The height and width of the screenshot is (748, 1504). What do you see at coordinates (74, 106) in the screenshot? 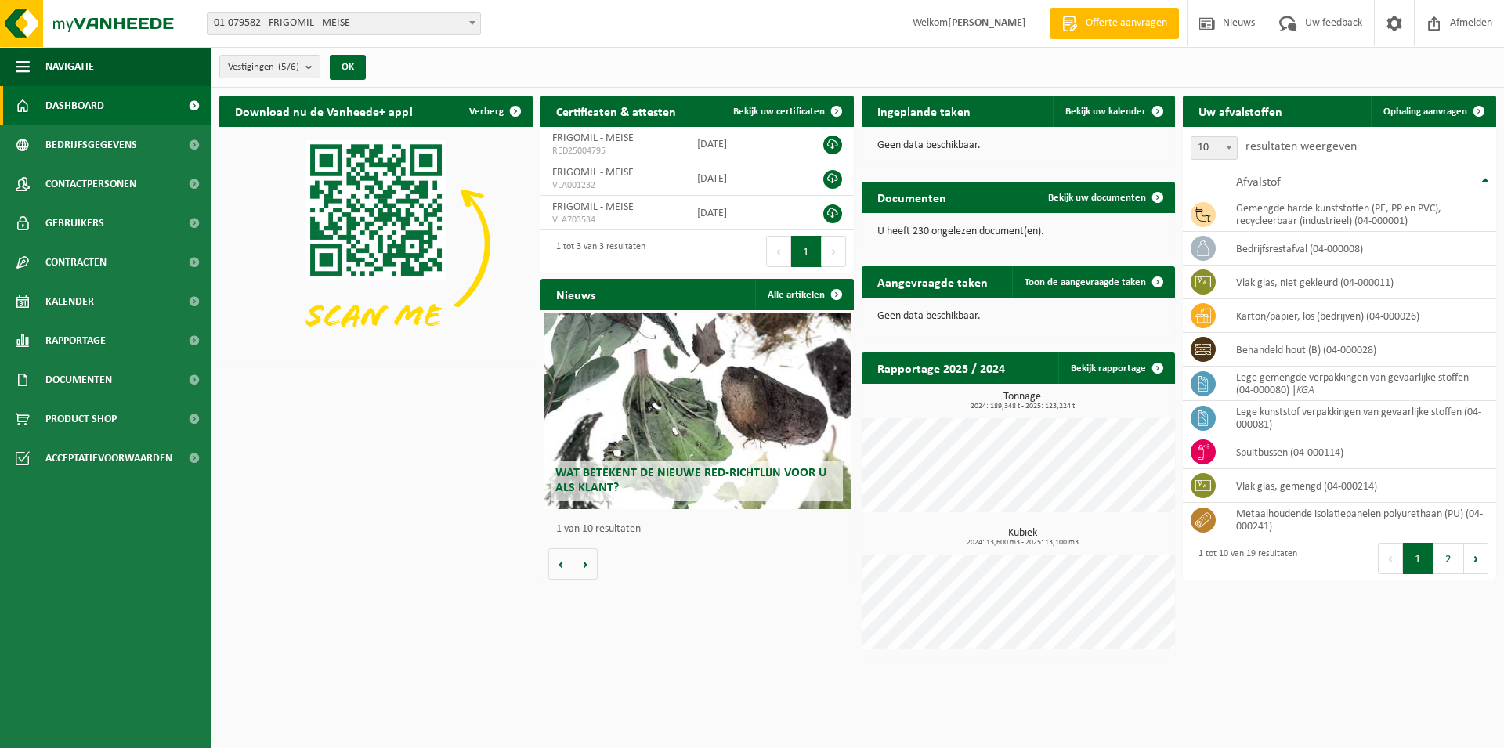
I see `span: Dashboard` at bounding box center [74, 106].